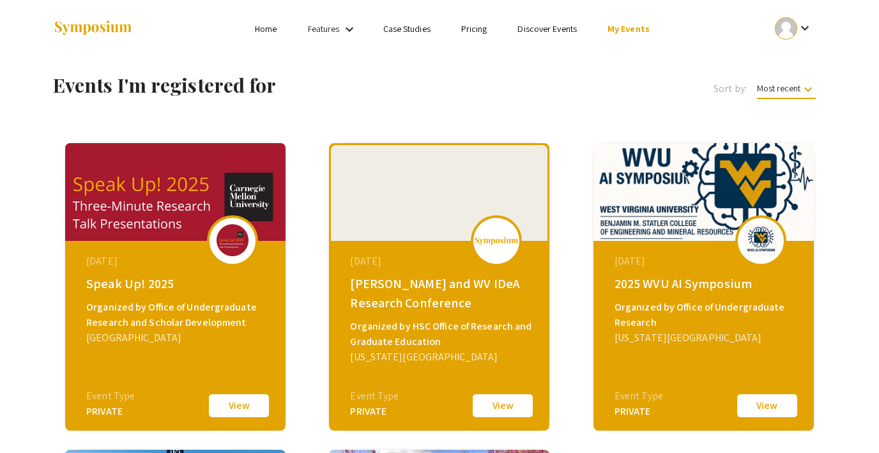 The height and width of the screenshot is (453, 879). Describe the element at coordinates (274, 85) in the screenshot. I see `h1: Events I'm registered for` at that location.